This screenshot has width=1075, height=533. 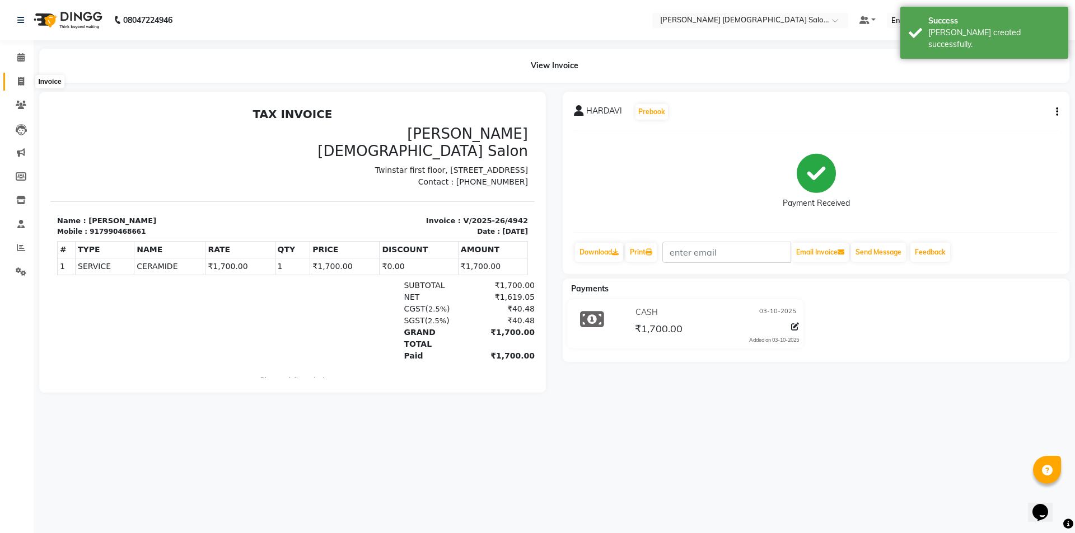 I want to click on span: SGST, so click(x=363, y=218).